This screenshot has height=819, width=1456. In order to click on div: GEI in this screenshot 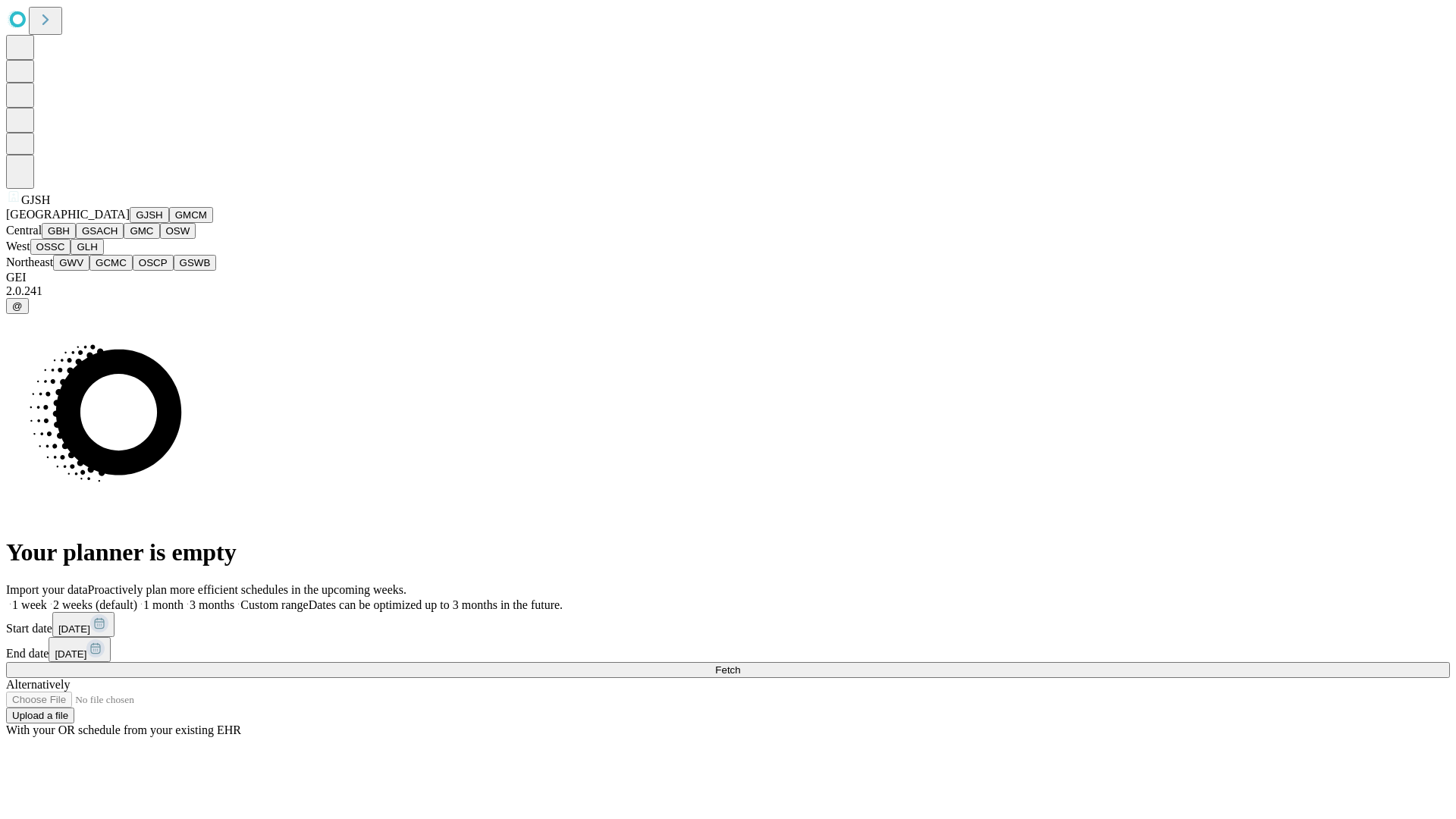, I will do `click(728, 277)`.